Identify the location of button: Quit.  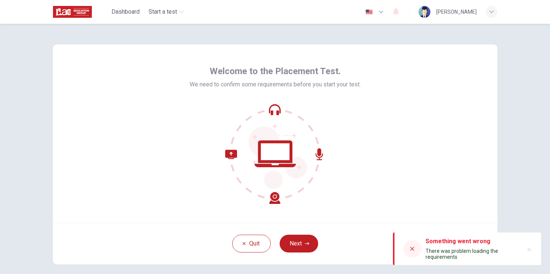
(252, 243).